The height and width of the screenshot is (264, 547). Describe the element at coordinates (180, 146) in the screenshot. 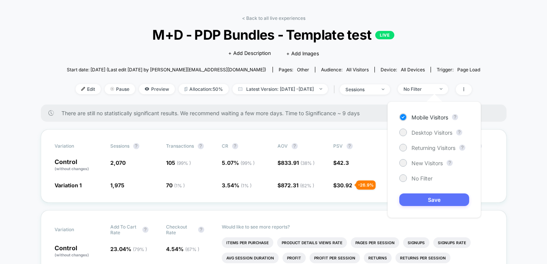

I see `span: Transactions` at that location.